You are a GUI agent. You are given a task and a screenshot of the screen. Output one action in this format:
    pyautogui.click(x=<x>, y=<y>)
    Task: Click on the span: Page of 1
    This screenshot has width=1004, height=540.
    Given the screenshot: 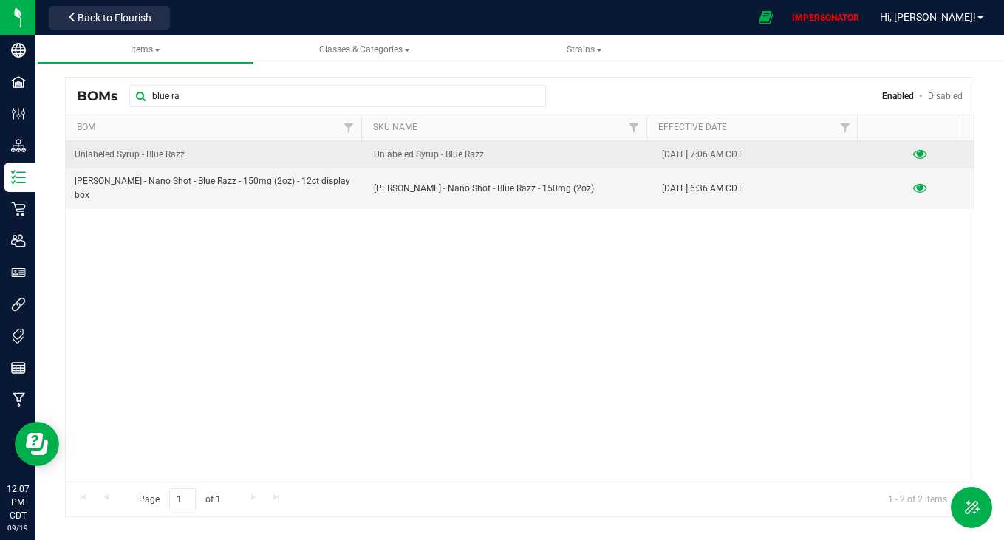 What is the action you would take?
    pyautogui.click(x=179, y=499)
    